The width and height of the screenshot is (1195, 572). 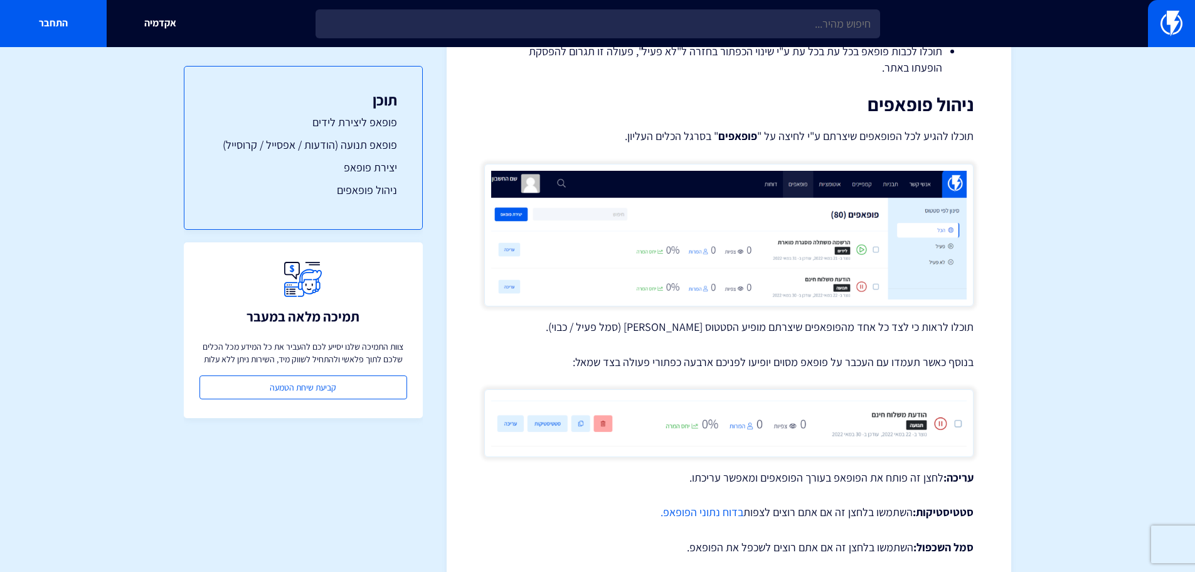 I want to click on a: בדוח נתוני הפופאפ., so click(x=702, y=511).